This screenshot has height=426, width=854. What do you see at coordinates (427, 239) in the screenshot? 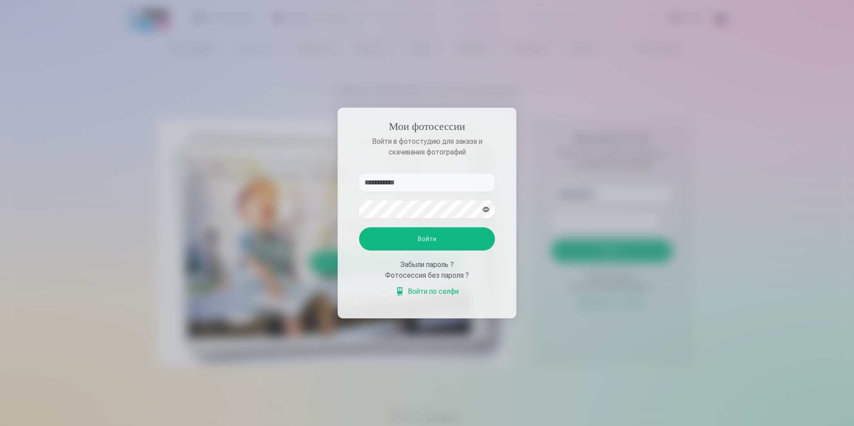
I see `button: Войти` at bounding box center [427, 239].